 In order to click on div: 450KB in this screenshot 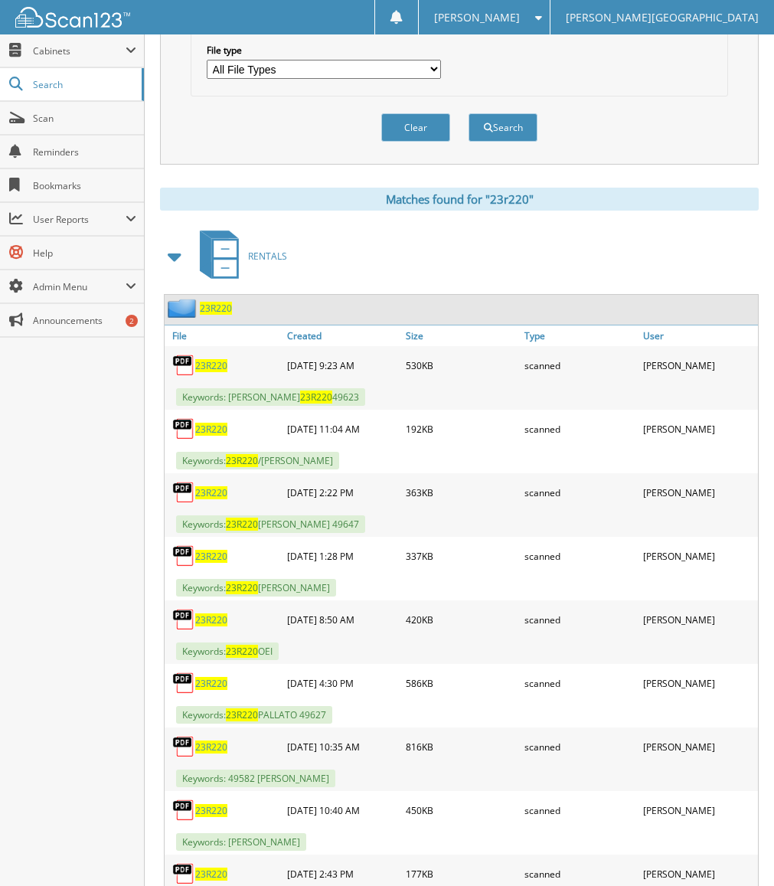, I will do `click(461, 810)`.